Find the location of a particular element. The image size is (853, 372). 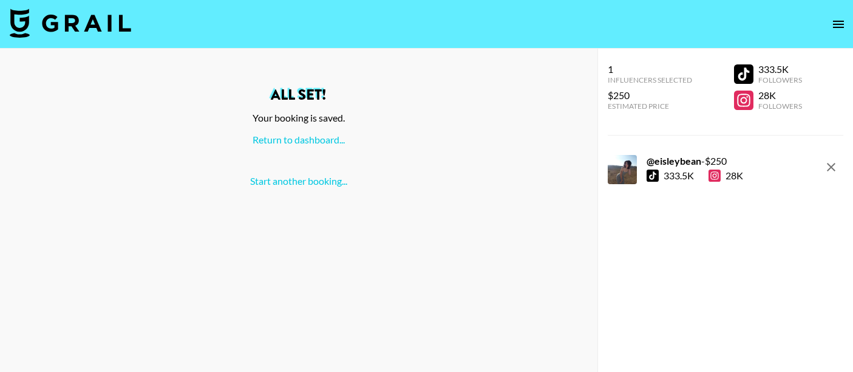

div: 1 is located at coordinates (650, 69).